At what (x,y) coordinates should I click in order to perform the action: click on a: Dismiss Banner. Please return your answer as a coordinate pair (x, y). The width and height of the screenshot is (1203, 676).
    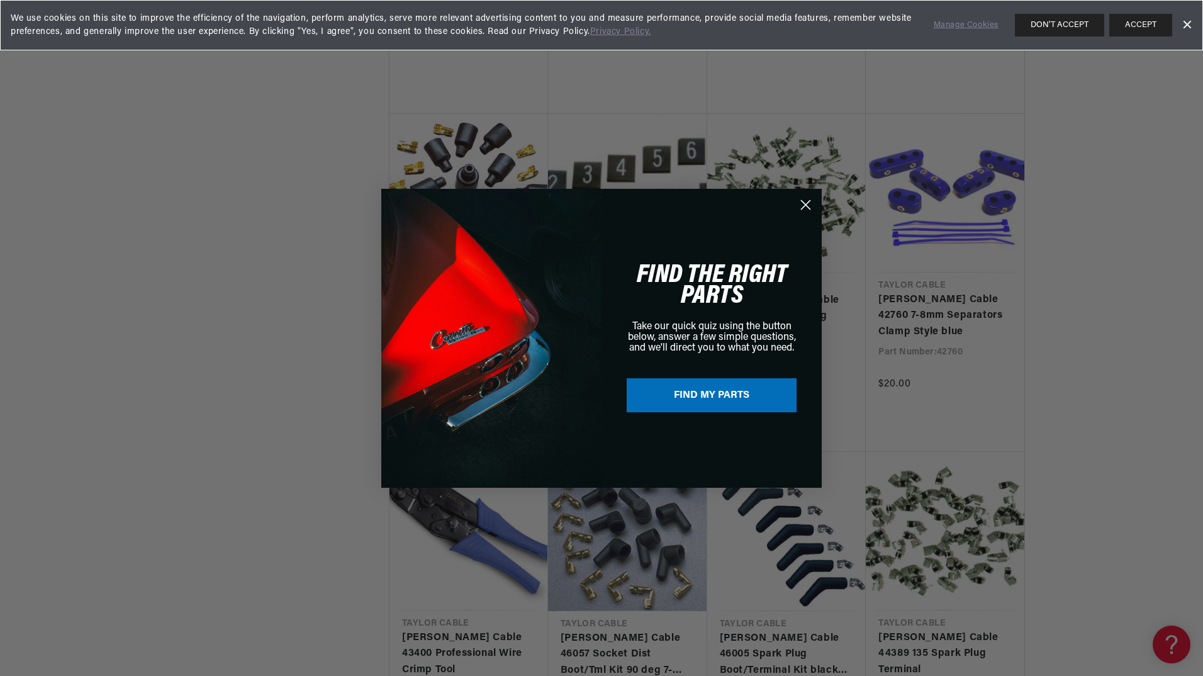
    Looking at the image, I should click on (1187, 25).